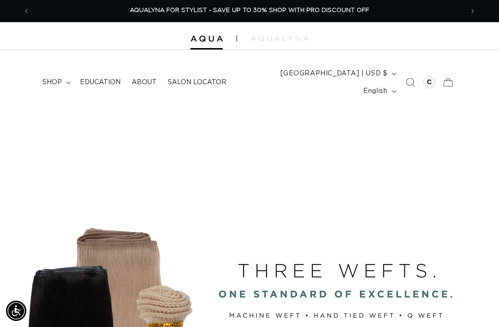 This screenshot has width=499, height=327. Describe the element at coordinates (375, 91) in the screenshot. I see `span: English` at that location.